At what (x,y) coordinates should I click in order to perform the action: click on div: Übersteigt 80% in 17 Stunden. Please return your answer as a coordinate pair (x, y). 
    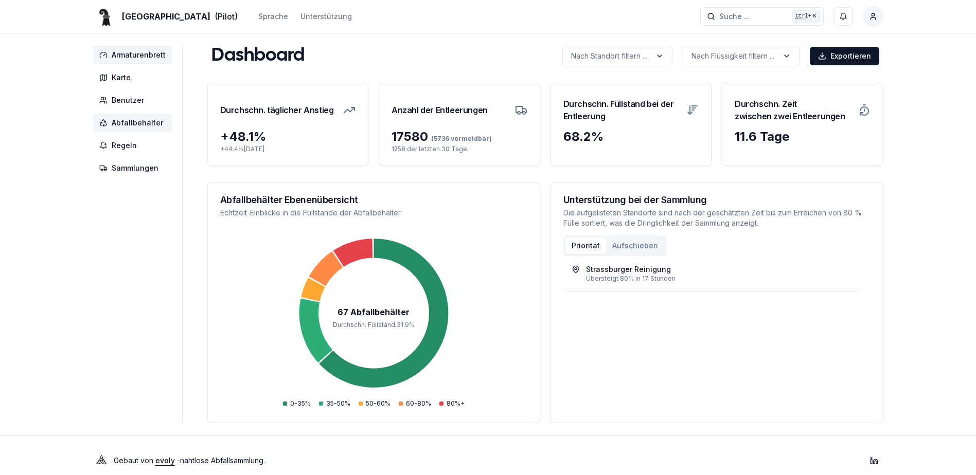
    Looking at the image, I should click on (719, 279).